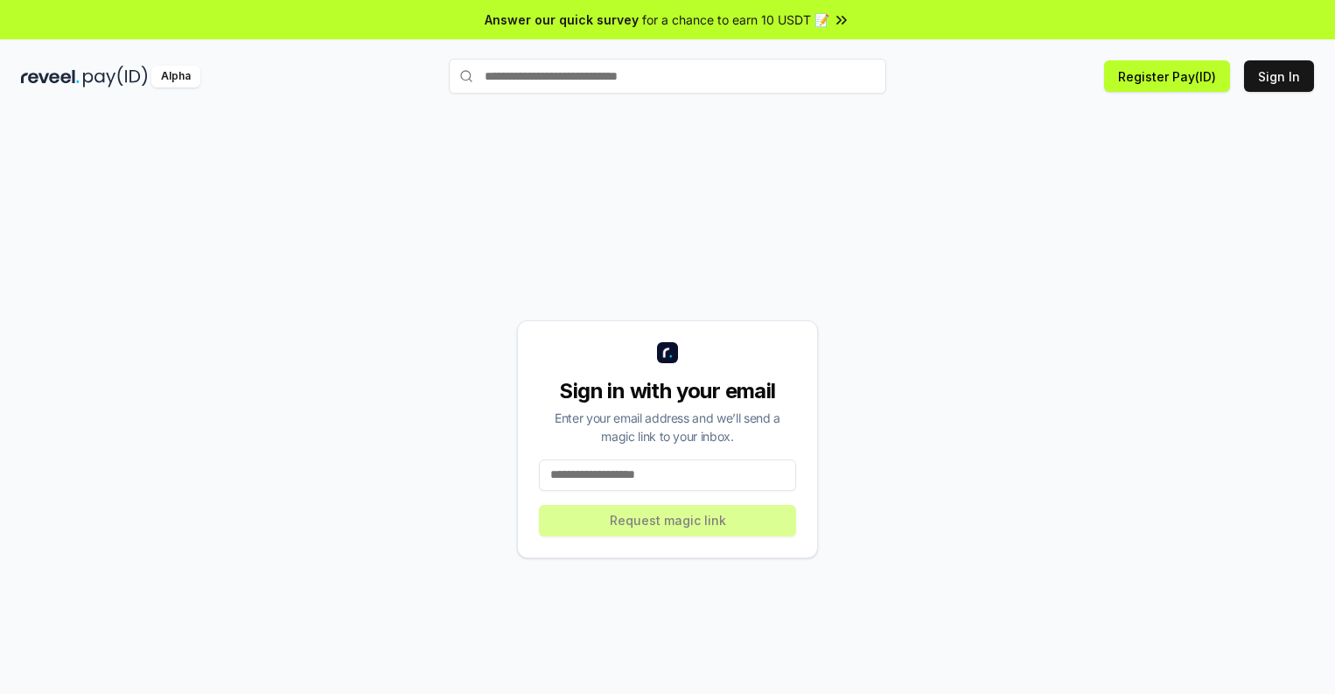 This screenshot has width=1335, height=694. Describe the element at coordinates (176, 76) in the screenshot. I see `div: Alpha` at that location.